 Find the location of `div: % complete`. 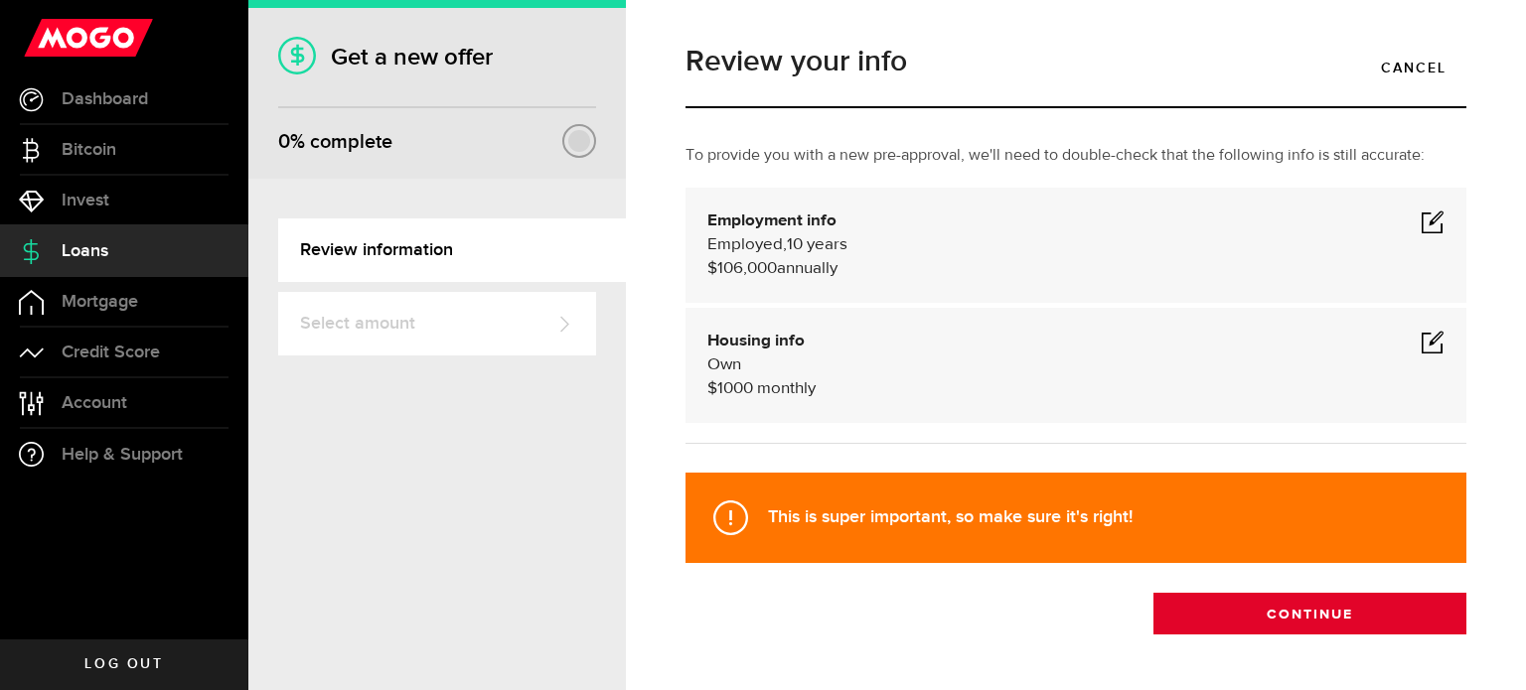

div: % complete is located at coordinates (335, 142).